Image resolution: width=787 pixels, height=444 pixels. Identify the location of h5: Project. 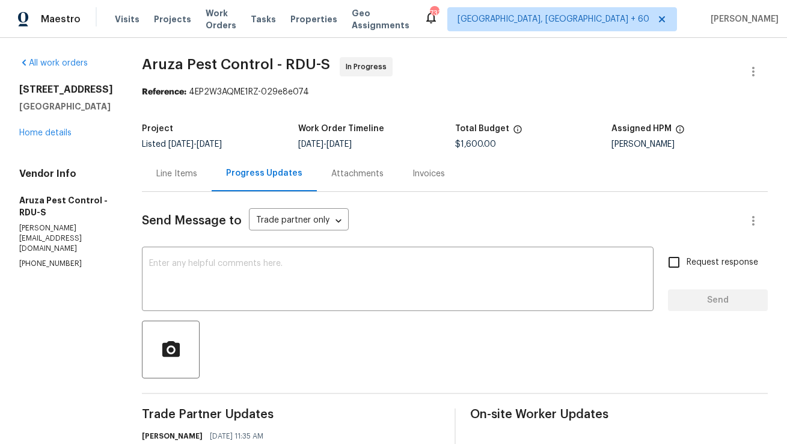
(158, 129).